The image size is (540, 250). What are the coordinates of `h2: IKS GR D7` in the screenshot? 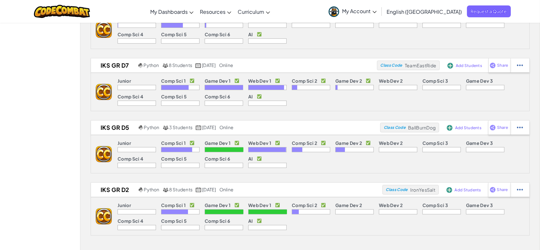 It's located at (114, 65).